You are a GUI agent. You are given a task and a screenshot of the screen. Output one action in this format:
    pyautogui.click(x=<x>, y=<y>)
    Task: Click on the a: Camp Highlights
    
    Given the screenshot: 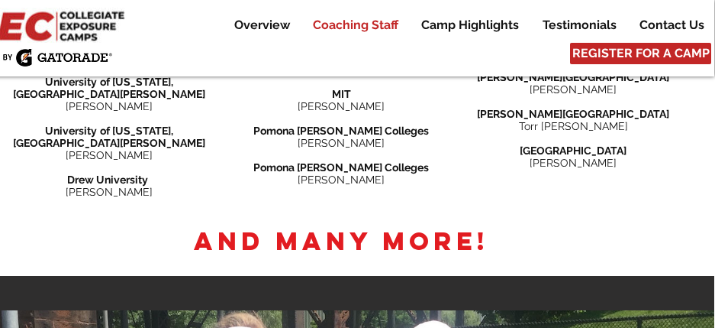 What is the action you would take?
    pyautogui.click(x=470, y=25)
    